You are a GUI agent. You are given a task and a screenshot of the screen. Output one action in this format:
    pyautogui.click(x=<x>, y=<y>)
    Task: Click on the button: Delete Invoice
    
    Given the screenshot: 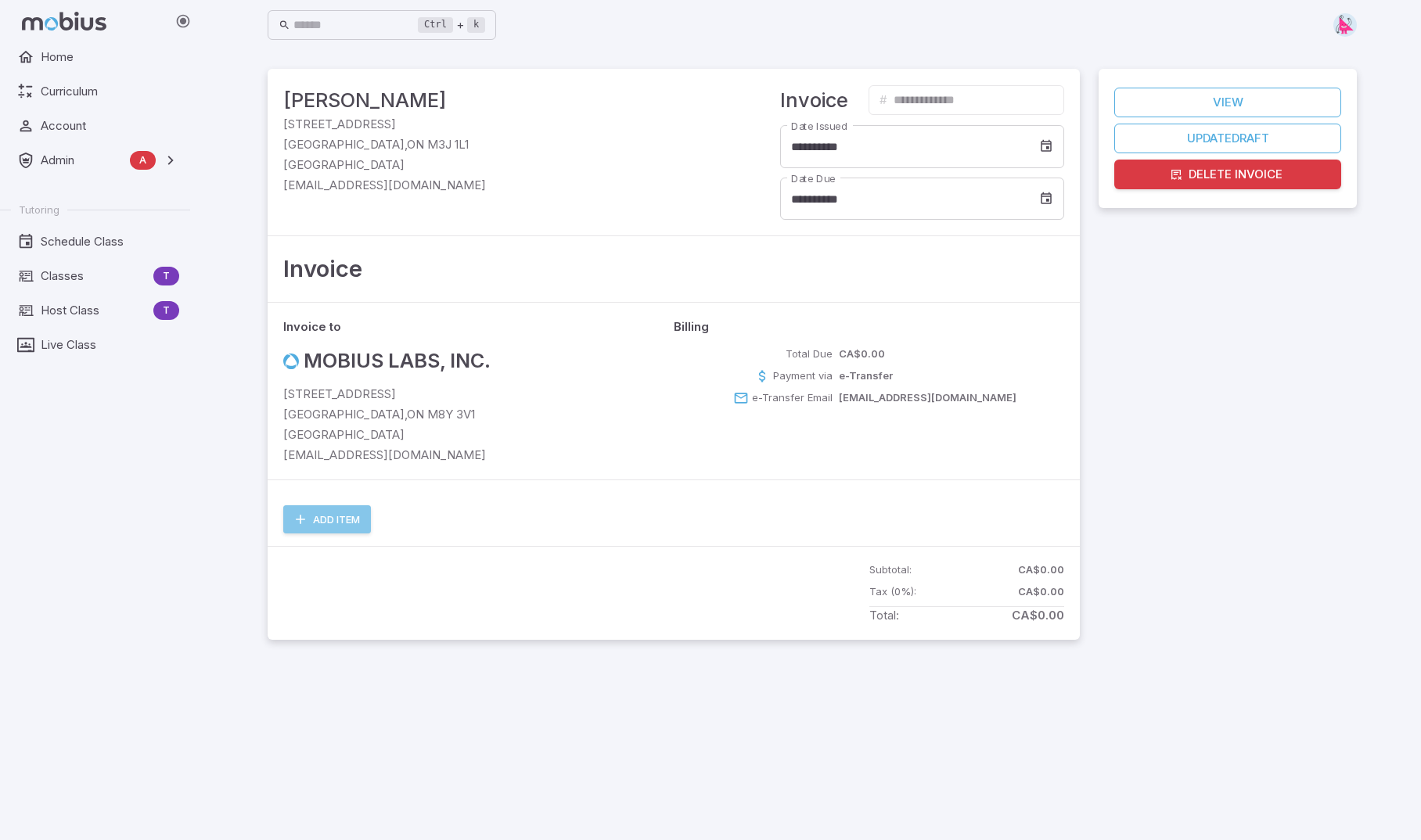 What is the action you would take?
    pyautogui.click(x=1228, y=174)
    